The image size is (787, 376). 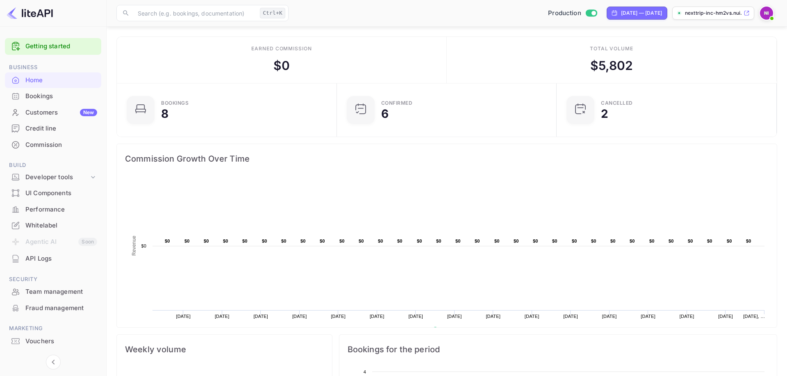 What do you see at coordinates (53, 112) in the screenshot?
I see `a: CustomersNew` at bounding box center [53, 112].